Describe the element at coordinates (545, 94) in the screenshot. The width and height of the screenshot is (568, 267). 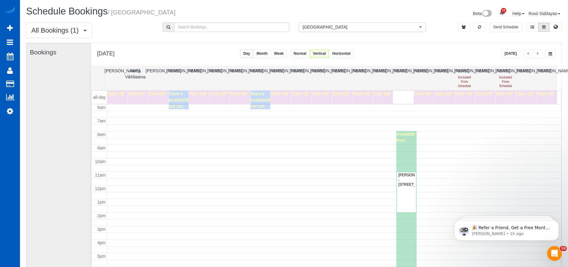
I see `span: Time Off` at that location.